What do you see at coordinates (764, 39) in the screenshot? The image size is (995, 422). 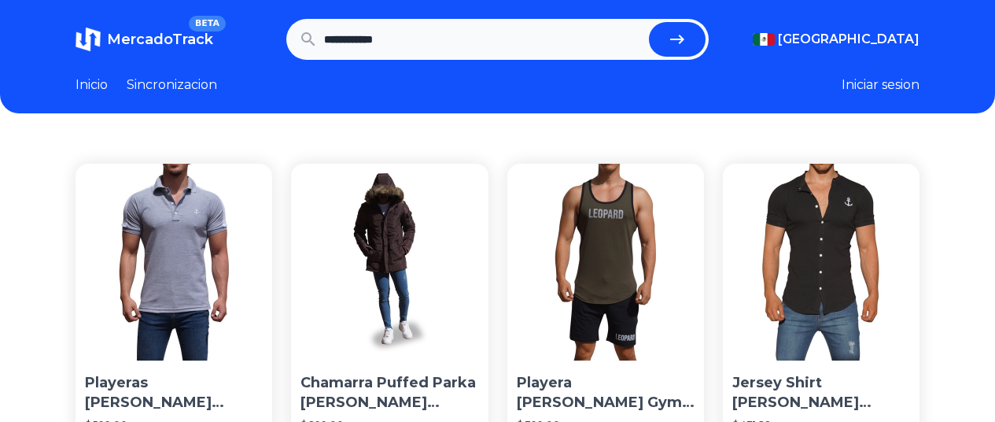 I see `img: Mexico` at bounding box center [764, 39].